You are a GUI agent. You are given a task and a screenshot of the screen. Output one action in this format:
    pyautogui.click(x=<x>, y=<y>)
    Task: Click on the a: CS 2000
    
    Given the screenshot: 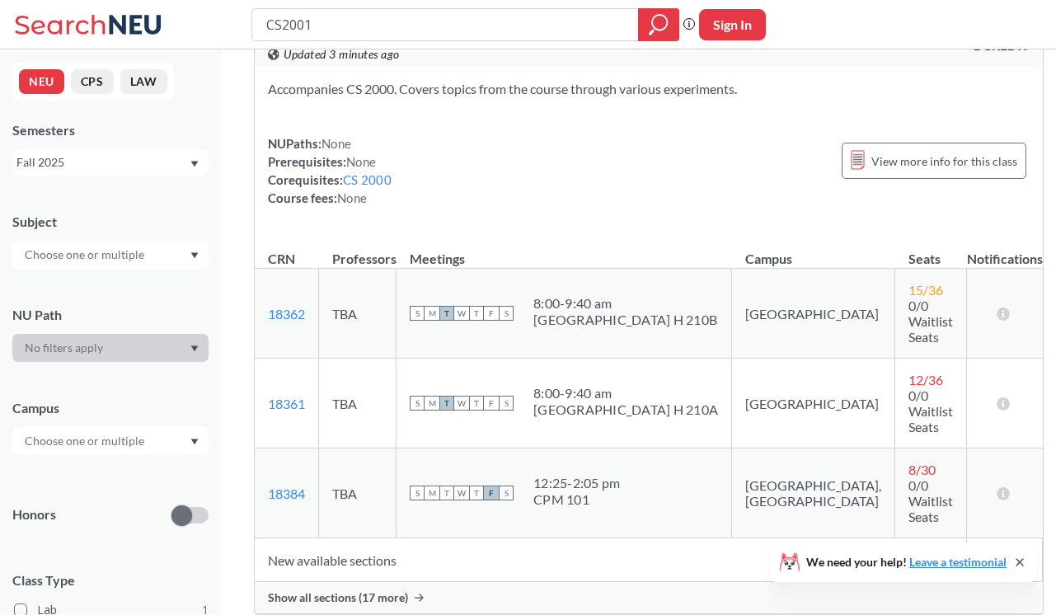 What is the action you would take?
    pyautogui.click(x=367, y=180)
    